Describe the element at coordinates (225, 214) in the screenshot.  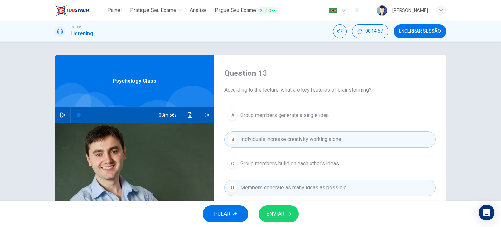
I see `button: PULAR` at that location.